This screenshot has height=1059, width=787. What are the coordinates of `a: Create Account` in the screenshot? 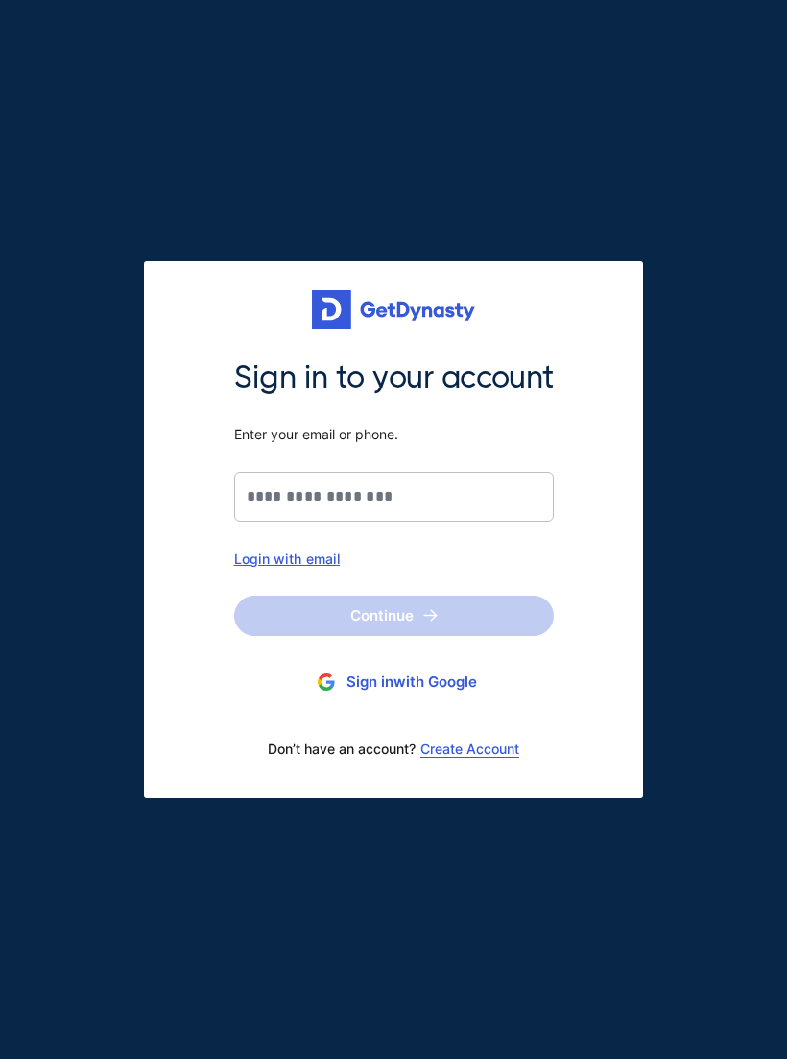 It's located at (469, 749).